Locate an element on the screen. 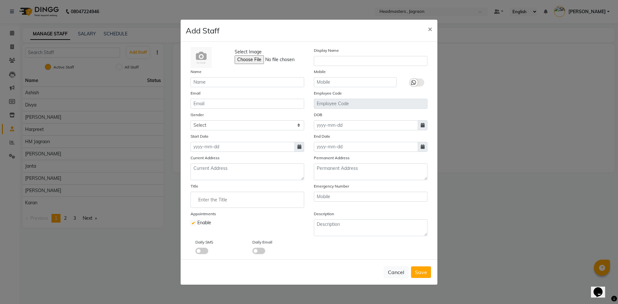  span: Select Image is located at coordinates (248, 52).